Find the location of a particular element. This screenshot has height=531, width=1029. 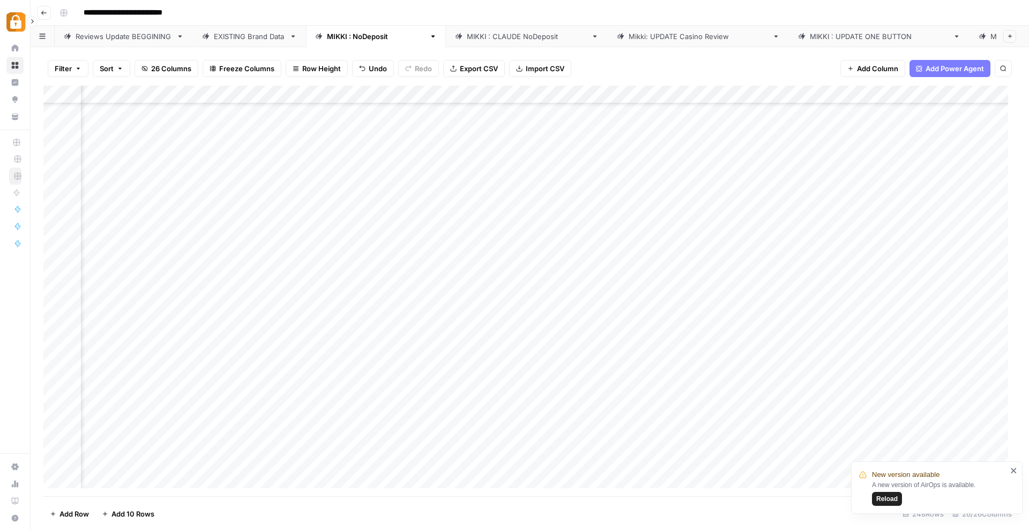

button: Add Power Agent is located at coordinates (949, 69).